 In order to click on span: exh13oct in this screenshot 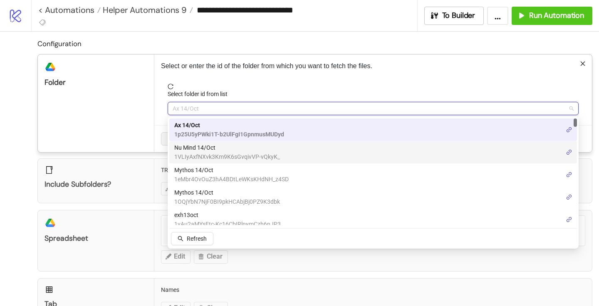, I will do `click(228, 215)`.